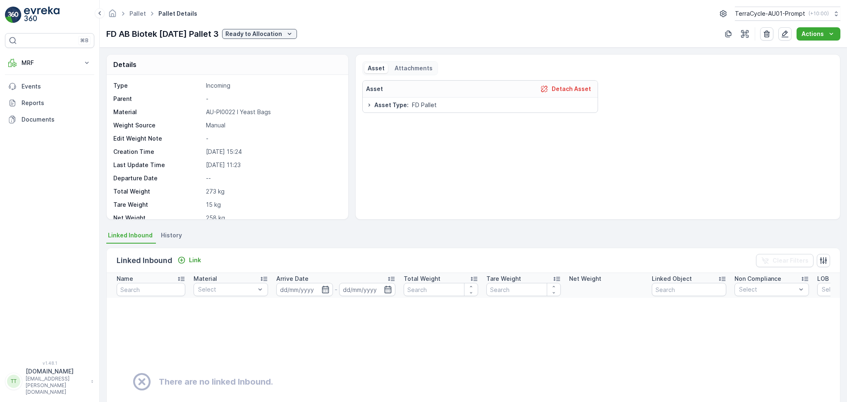 The image size is (847, 402). Describe the element at coordinates (50, 63) in the screenshot. I see `p: MRF` at that location.